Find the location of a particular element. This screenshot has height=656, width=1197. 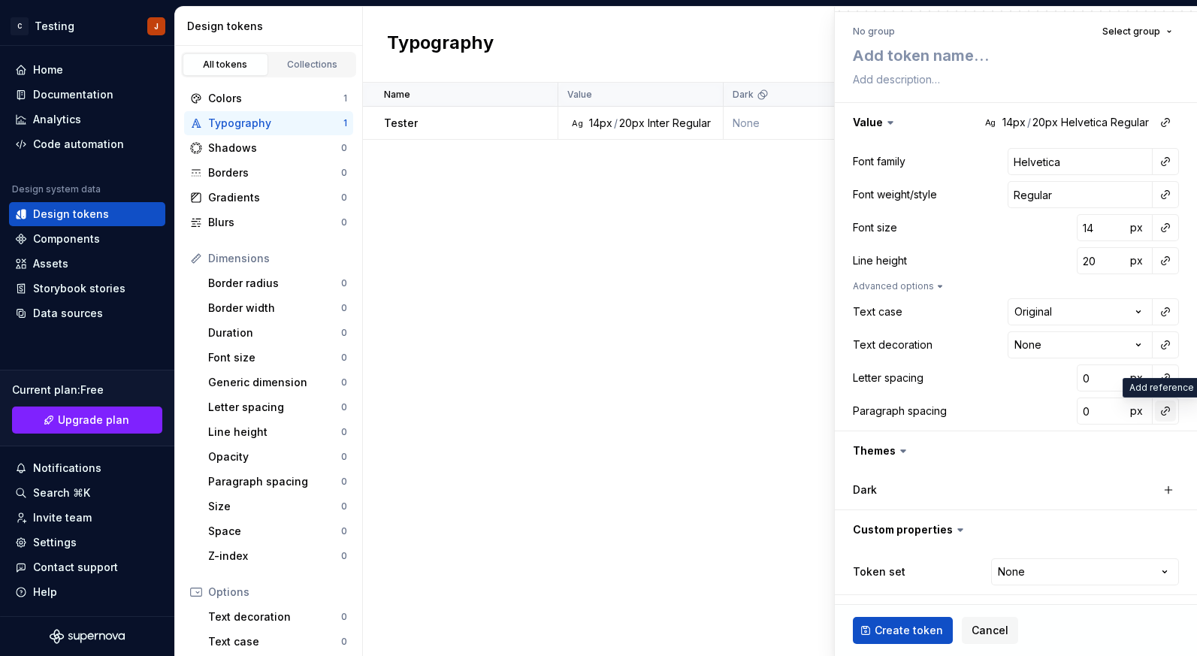

div: Design tokens is located at coordinates (71, 214).